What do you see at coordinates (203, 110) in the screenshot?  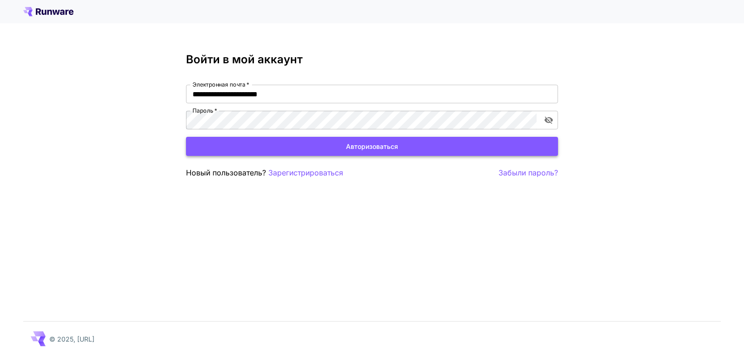 I see `font: Пароль` at bounding box center [203, 110].